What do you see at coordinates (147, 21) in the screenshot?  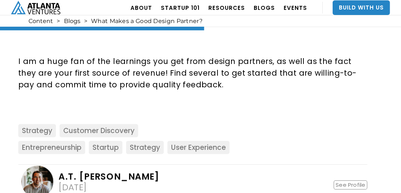 I see `div: What Makes a Good Design Partner?` at bounding box center [147, 21].